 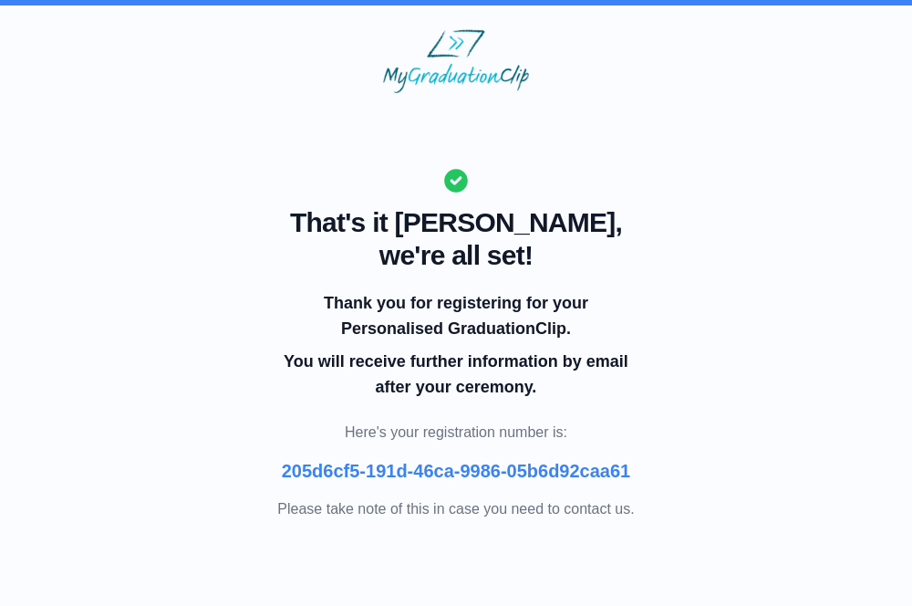 What do you see at coordinates (455, 255) in the screenshot?
I see `span: we're all set!` at bounding box center [455, 255].